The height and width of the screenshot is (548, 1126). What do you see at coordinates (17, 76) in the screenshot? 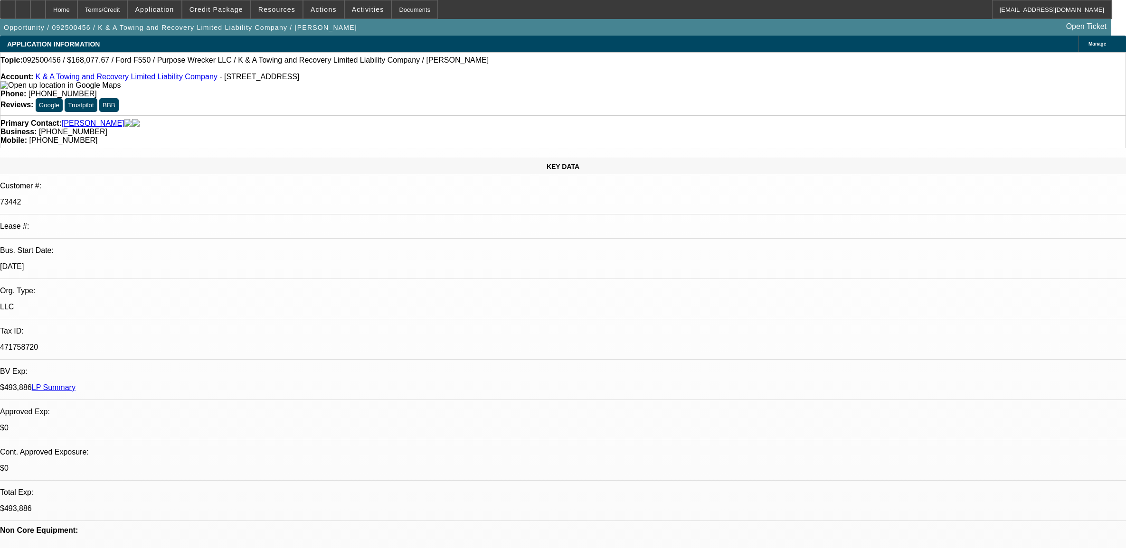
I see `strong: Account:` at bounding box center [17, 76].